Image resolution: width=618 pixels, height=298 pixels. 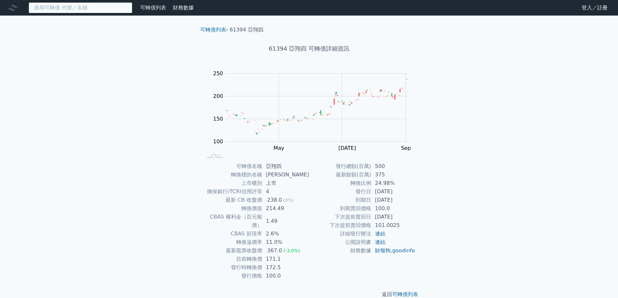 I want to click on div: 367.0, so click(x=275, y=251).